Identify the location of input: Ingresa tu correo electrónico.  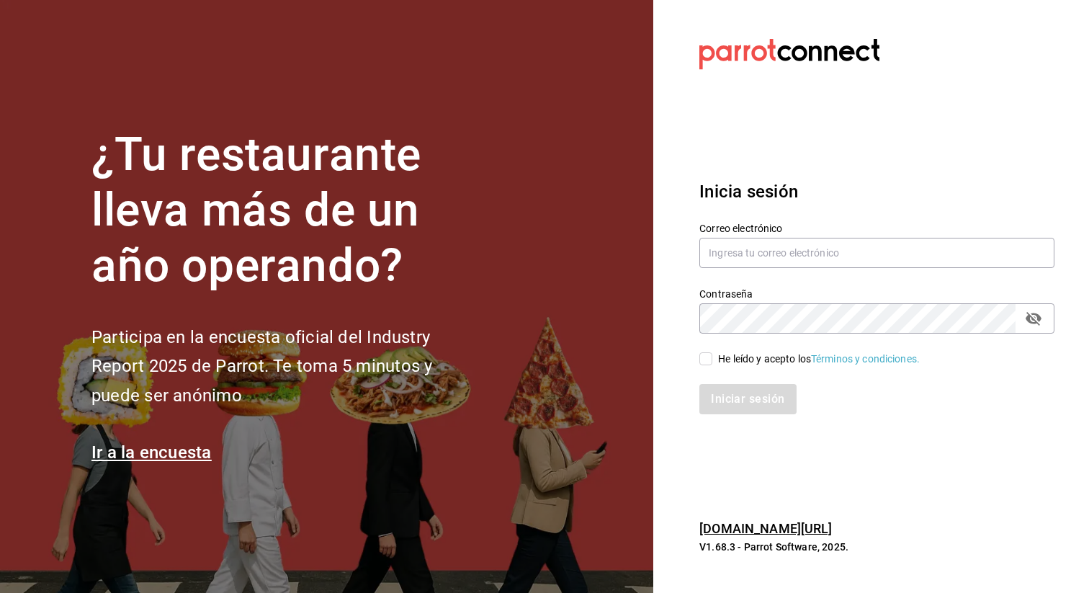
(877, 253).